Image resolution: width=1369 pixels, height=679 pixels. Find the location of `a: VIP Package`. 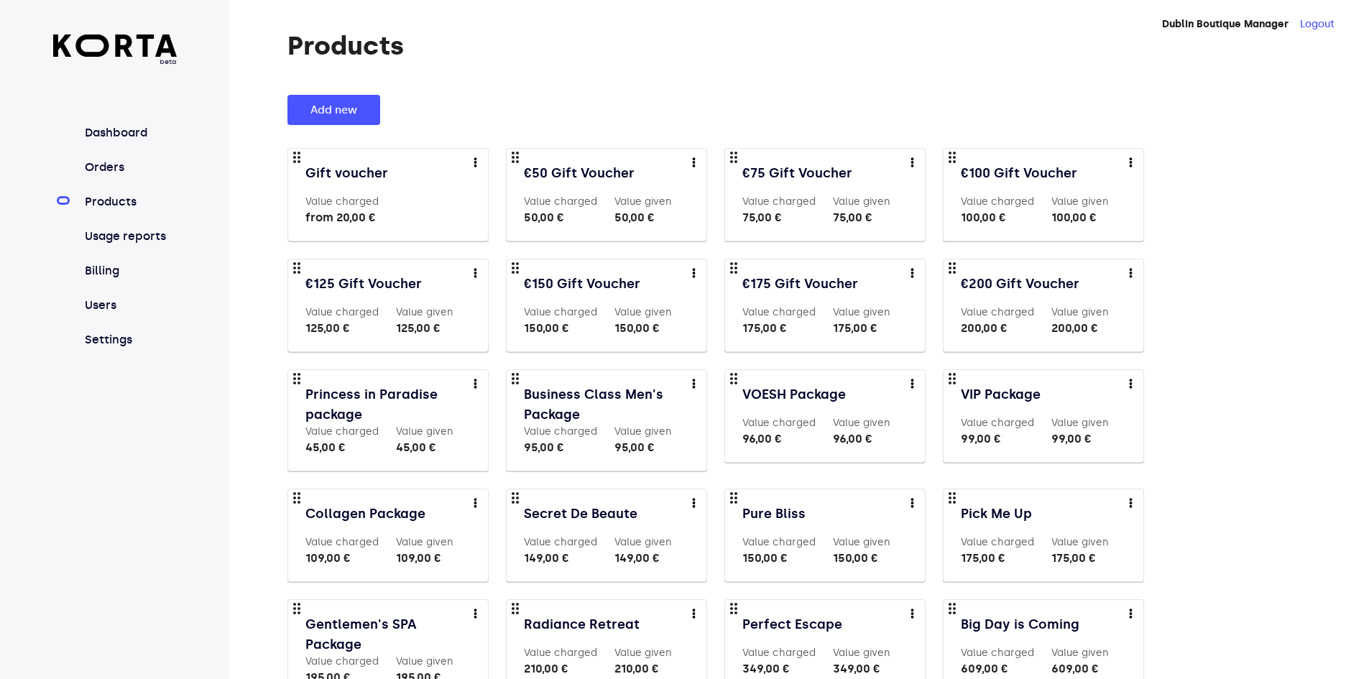

a: VIP Package is located at coordinates (1045, 394).